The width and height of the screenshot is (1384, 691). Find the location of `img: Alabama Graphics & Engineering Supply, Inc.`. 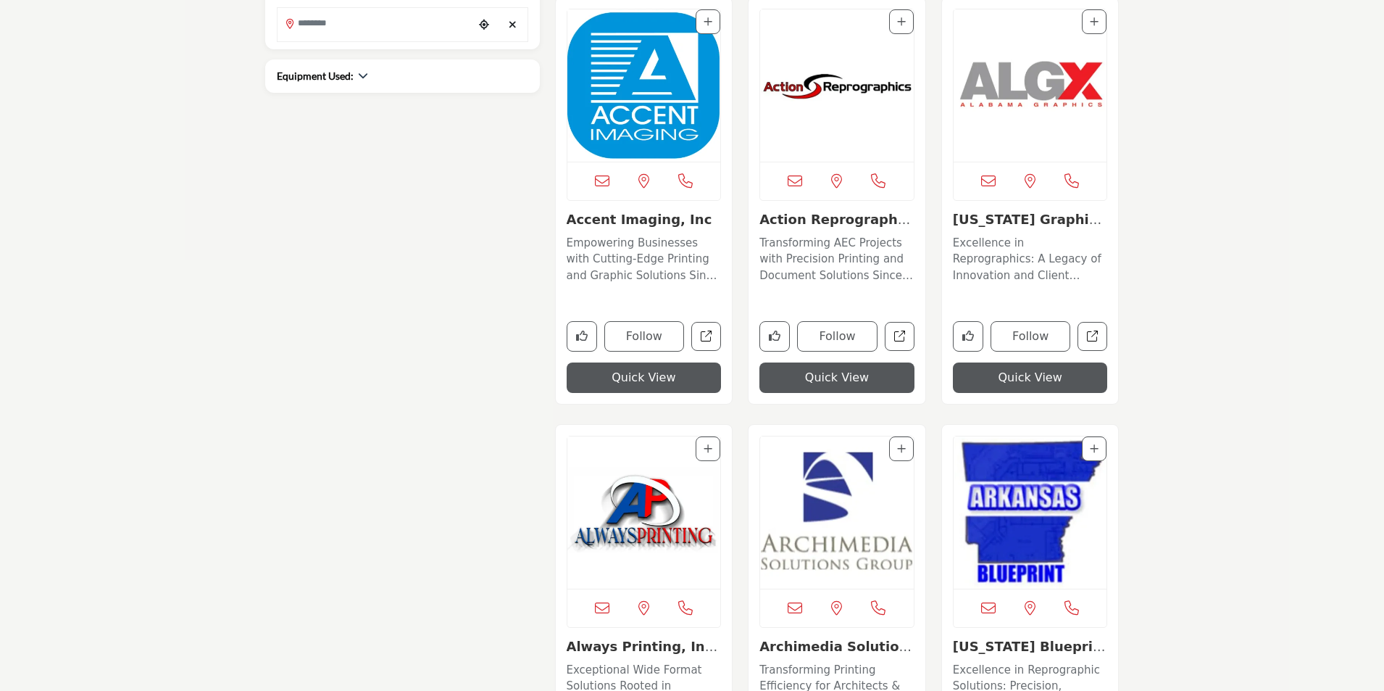

img: Alabama Graphics & Engineering Supply, Inc. is located at coordinates (1031, 86).